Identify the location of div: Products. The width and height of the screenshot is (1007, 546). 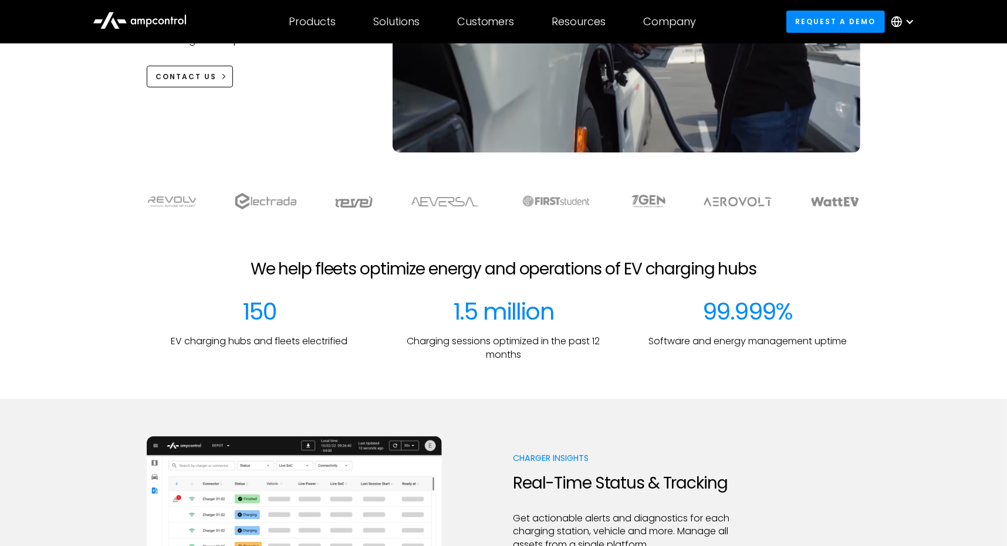
(312, 22).